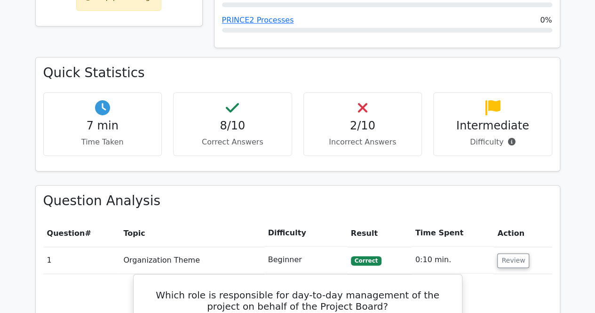 The height and width of the screenshot is (313, 595). I want to click on td: 0:10 min., so click(452, 260).